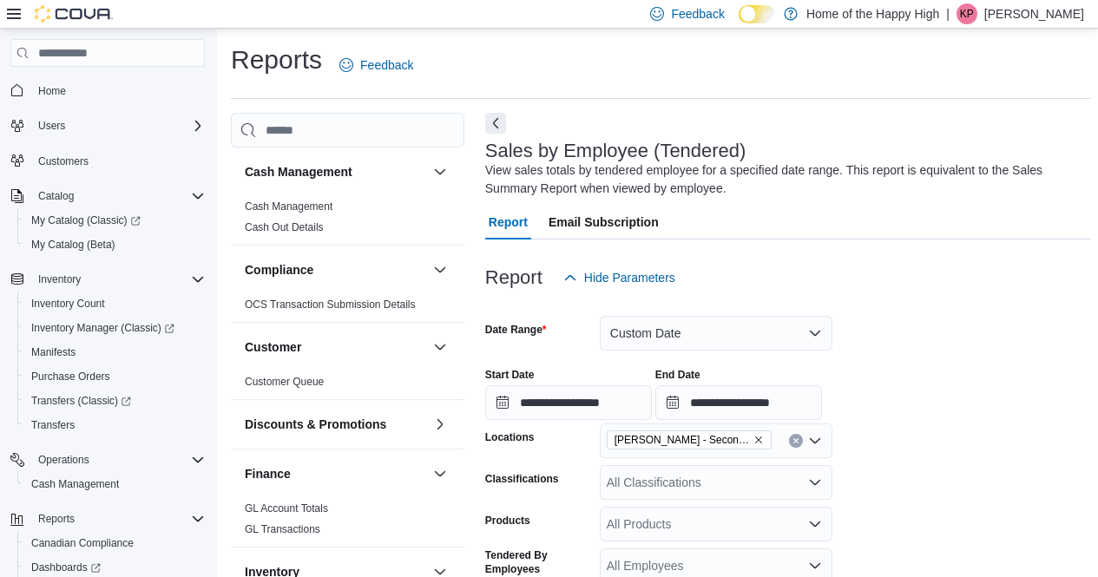 Image resolution: width=1098 pixels, height=577 pixels. Describe the element at coordinates (347, 522) in the screenshot. I see `div: Finance` at that location.